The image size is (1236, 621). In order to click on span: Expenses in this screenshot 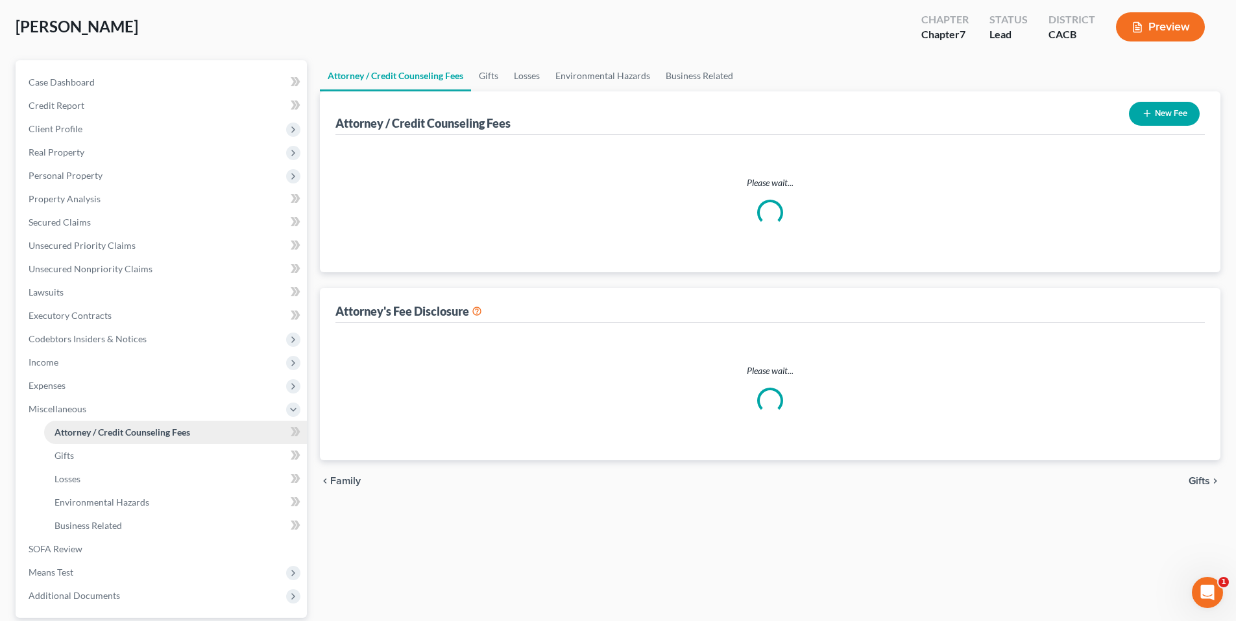, I will do `click(47, 385)`.